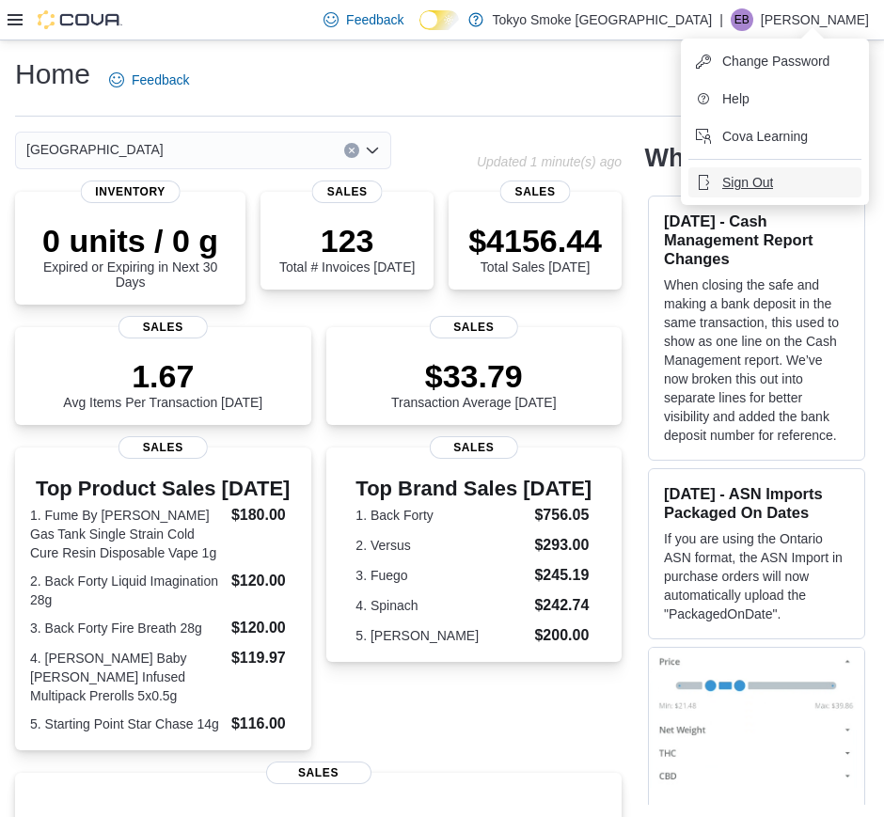 The height and width of the screenshot is (817, 884). Describe the element at coordinates (439, 20) in the screenshot. I see `input: Dark Mode` at that location.